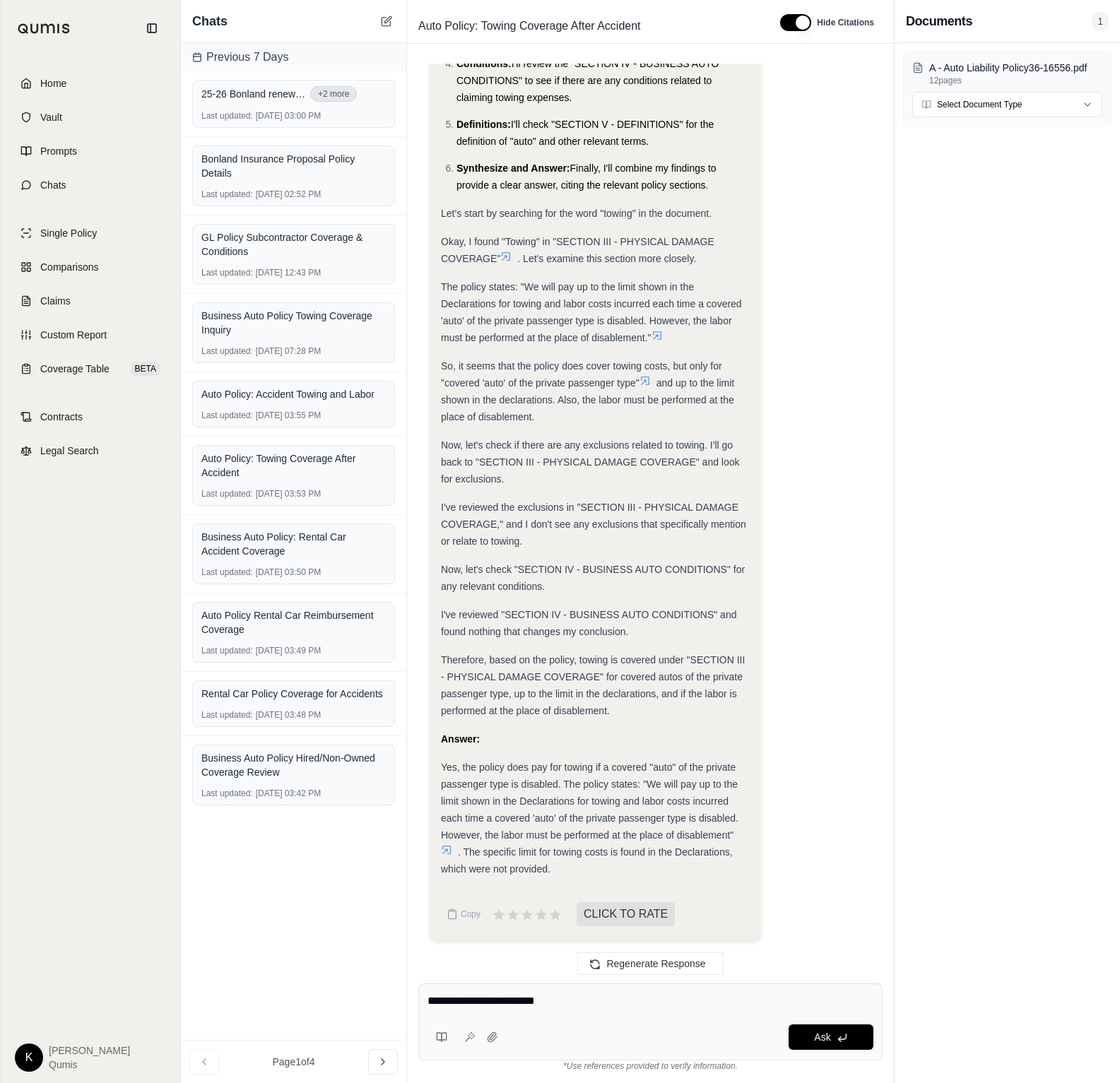 Image resolution: width=1120 pixels, height=1083 pixels. I want to click on span: Auto Policy: Towing Coverage After Accident, so click(529, 26).